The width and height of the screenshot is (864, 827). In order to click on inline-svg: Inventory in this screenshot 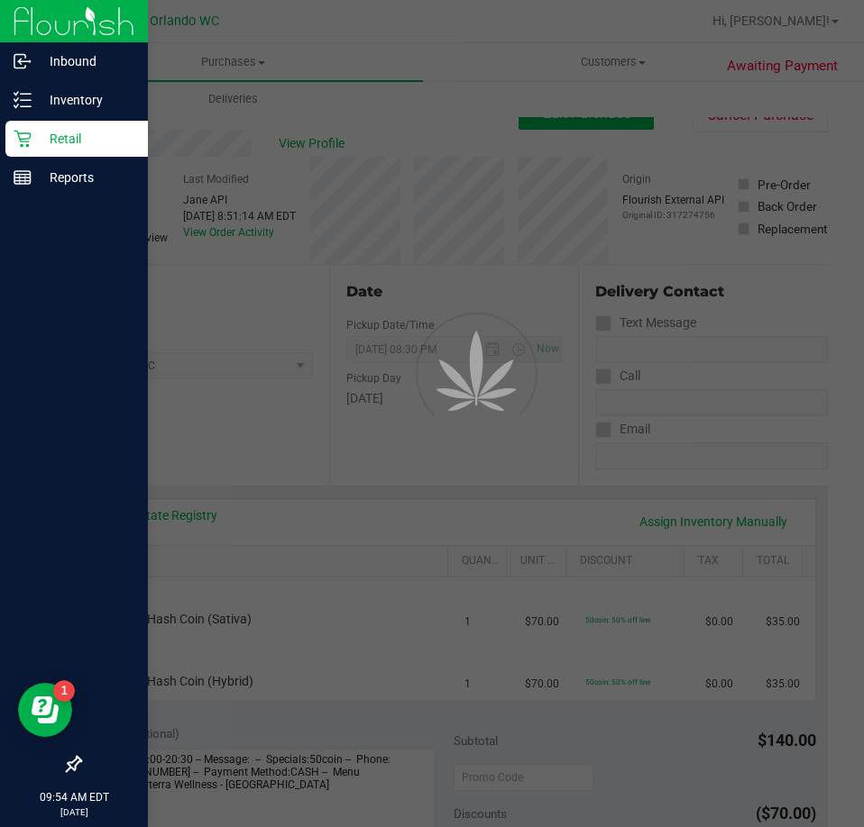, I will do `click(23, 100)`.